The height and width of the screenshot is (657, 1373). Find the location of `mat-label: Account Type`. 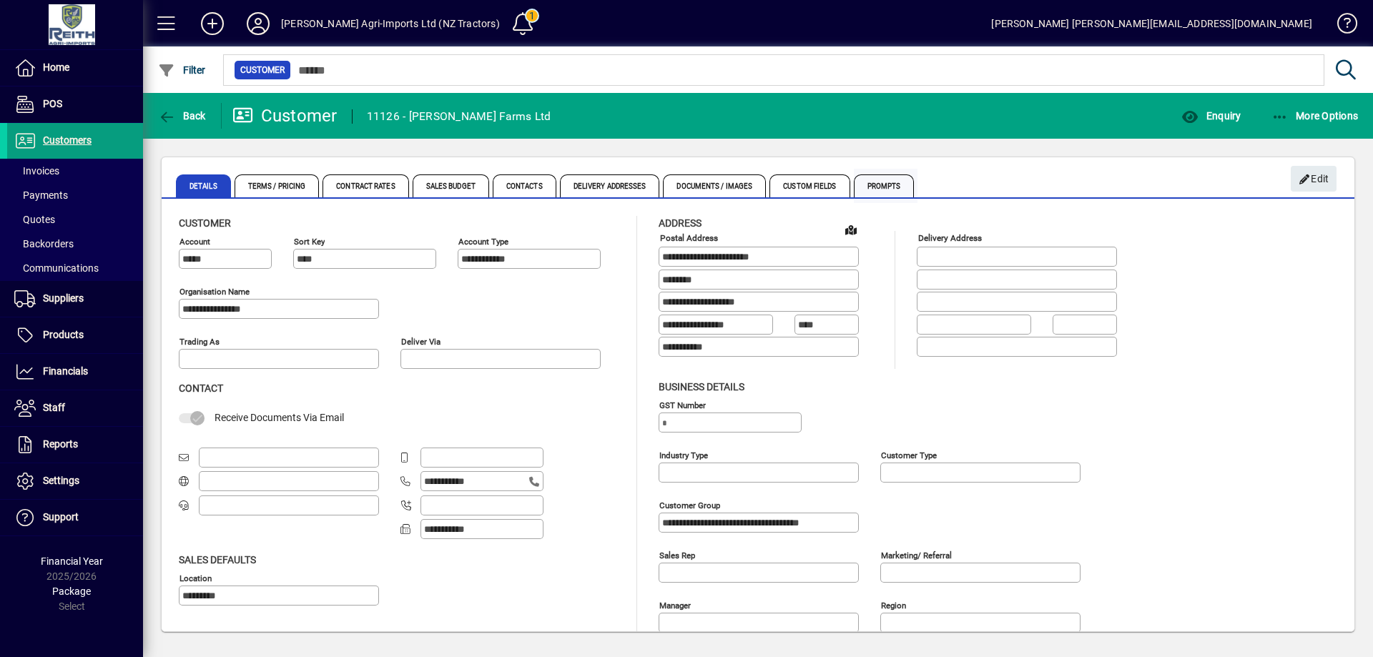

mat-label: Account Type is located at coordinates (483, 242).